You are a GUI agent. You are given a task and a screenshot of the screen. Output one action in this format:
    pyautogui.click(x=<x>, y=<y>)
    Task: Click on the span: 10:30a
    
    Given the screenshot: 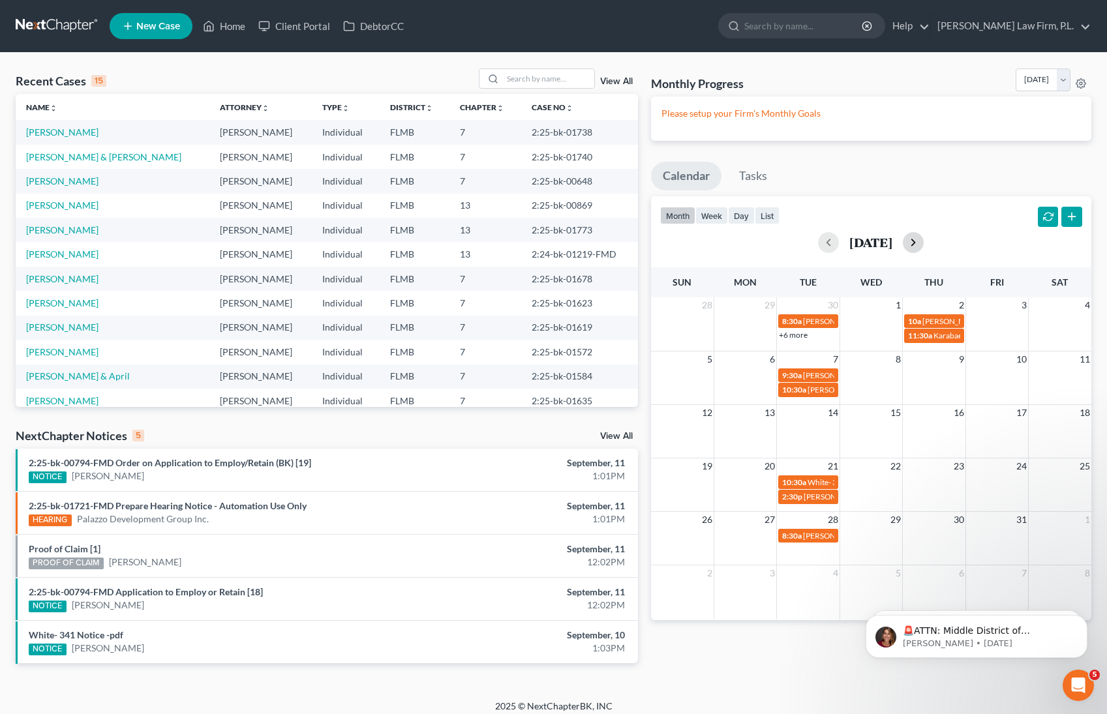 What is the action you would take?
    pyautogui.click(x=794, y=482)
    